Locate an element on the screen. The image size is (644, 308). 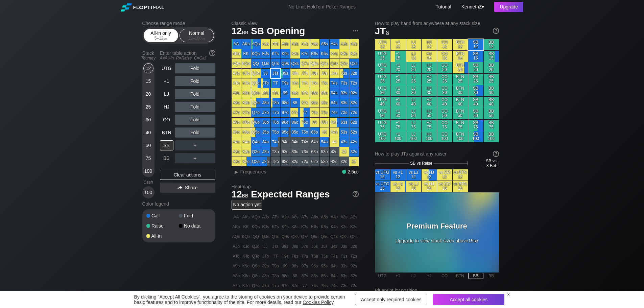
div: 100 is located at coordinates (148, 192).